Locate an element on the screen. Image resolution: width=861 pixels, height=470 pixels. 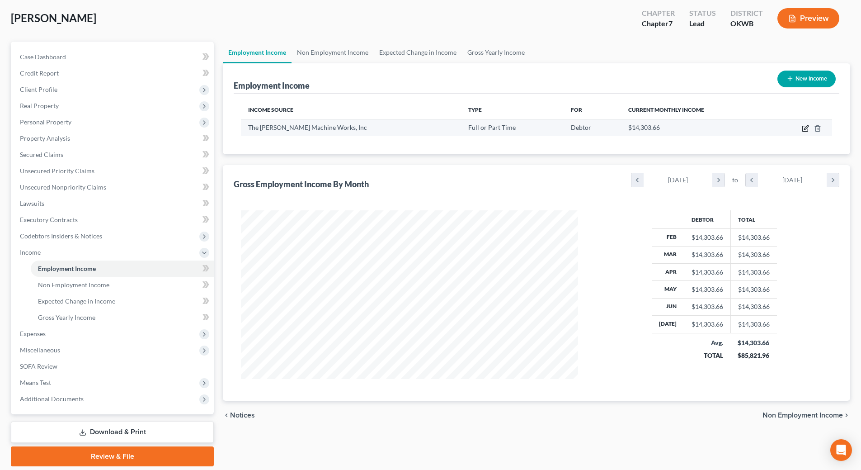
span: Unsecured Priority Claims is located at coordinates (57, 170).